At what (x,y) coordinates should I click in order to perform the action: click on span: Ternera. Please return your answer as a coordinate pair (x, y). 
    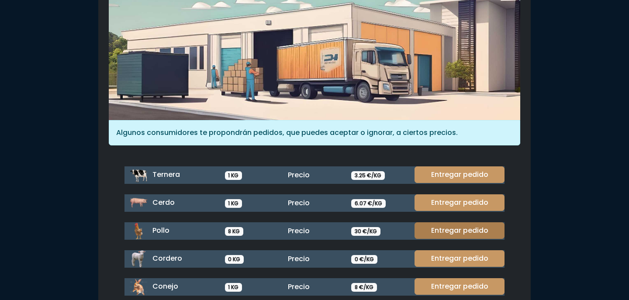
    Looking at the image, I should click on (166, 174).